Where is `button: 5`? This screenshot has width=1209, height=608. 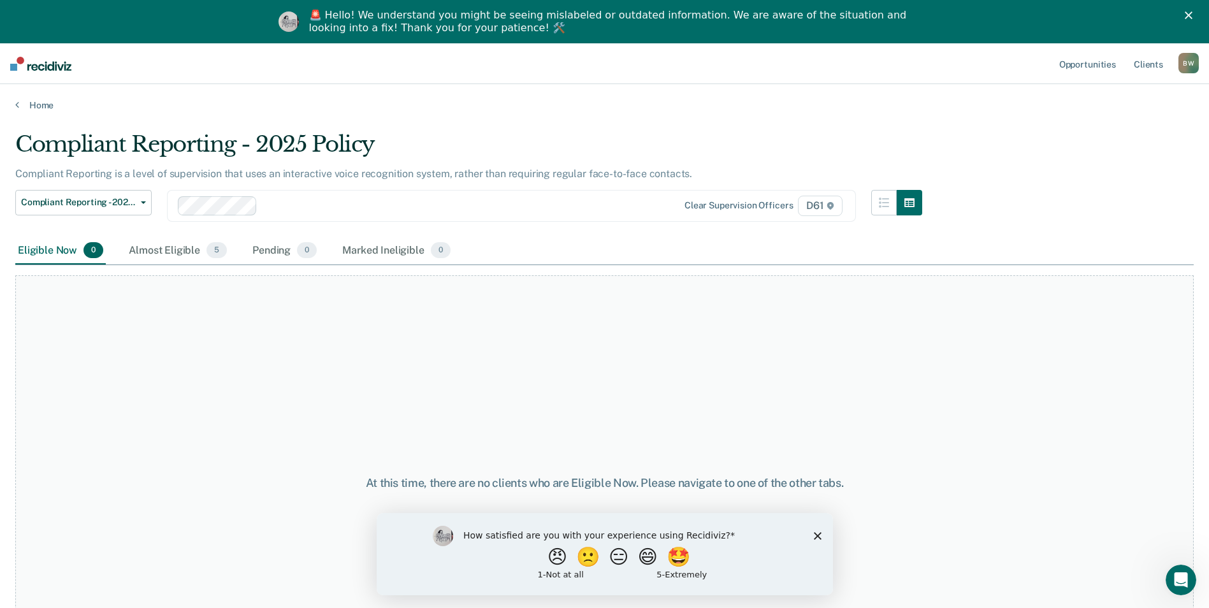
button: 5 is located at coordinates (303, 44).